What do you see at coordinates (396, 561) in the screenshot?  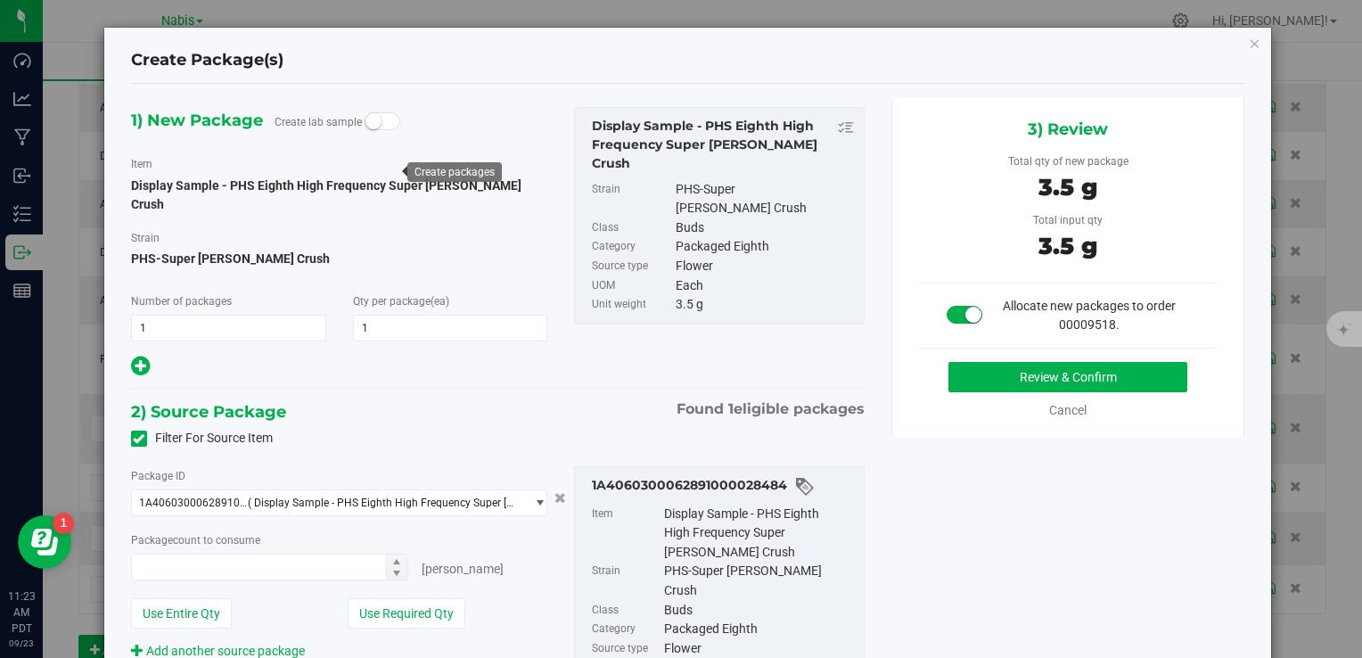 I see `span: Increase value` at bounding box center [396, 561].